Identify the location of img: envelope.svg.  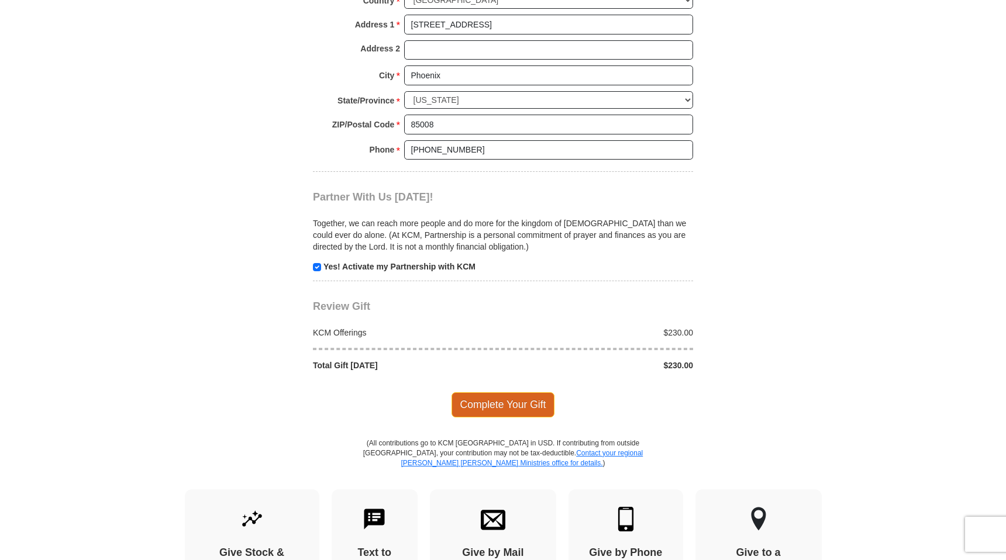
(493, 519).